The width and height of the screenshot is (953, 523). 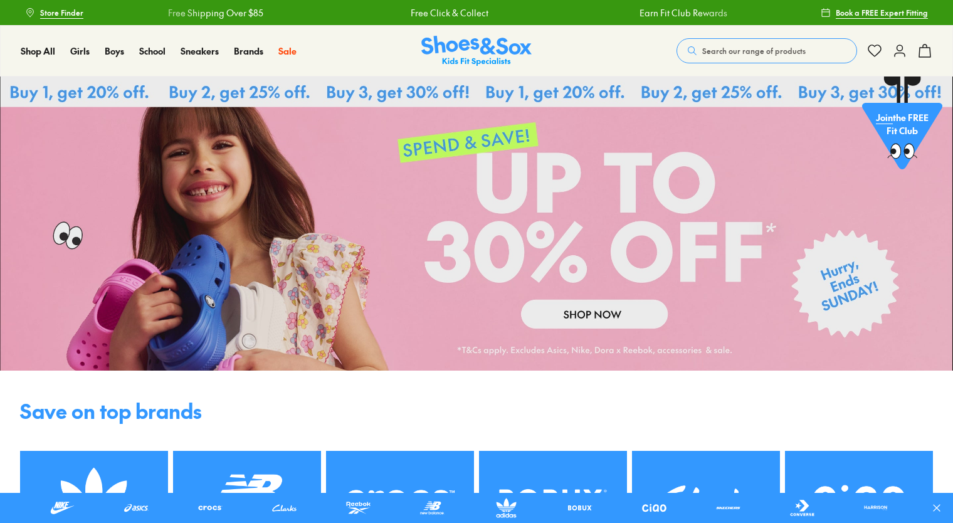 What do you see at coordinates (767, 51) in the screenshot?
I see `button: Search our range of products` at bounding box center [767, 51].